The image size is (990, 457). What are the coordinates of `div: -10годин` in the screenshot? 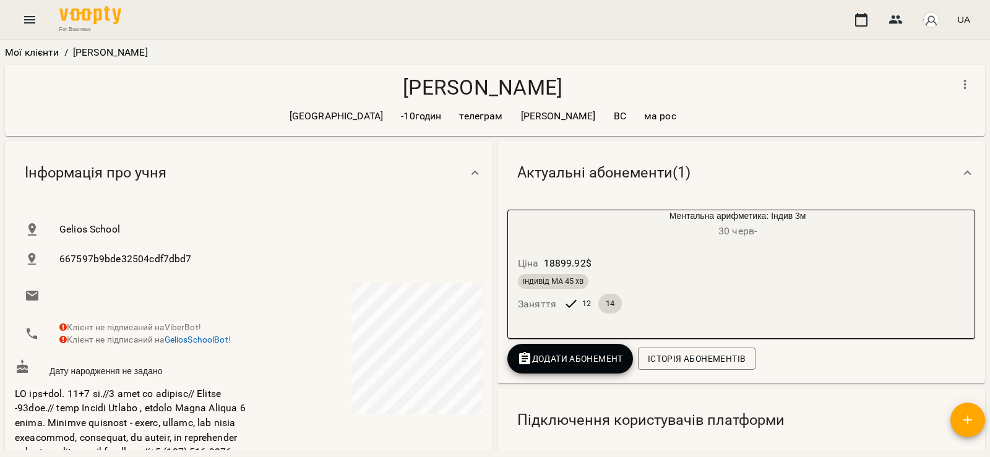 It's located at (421, 116).